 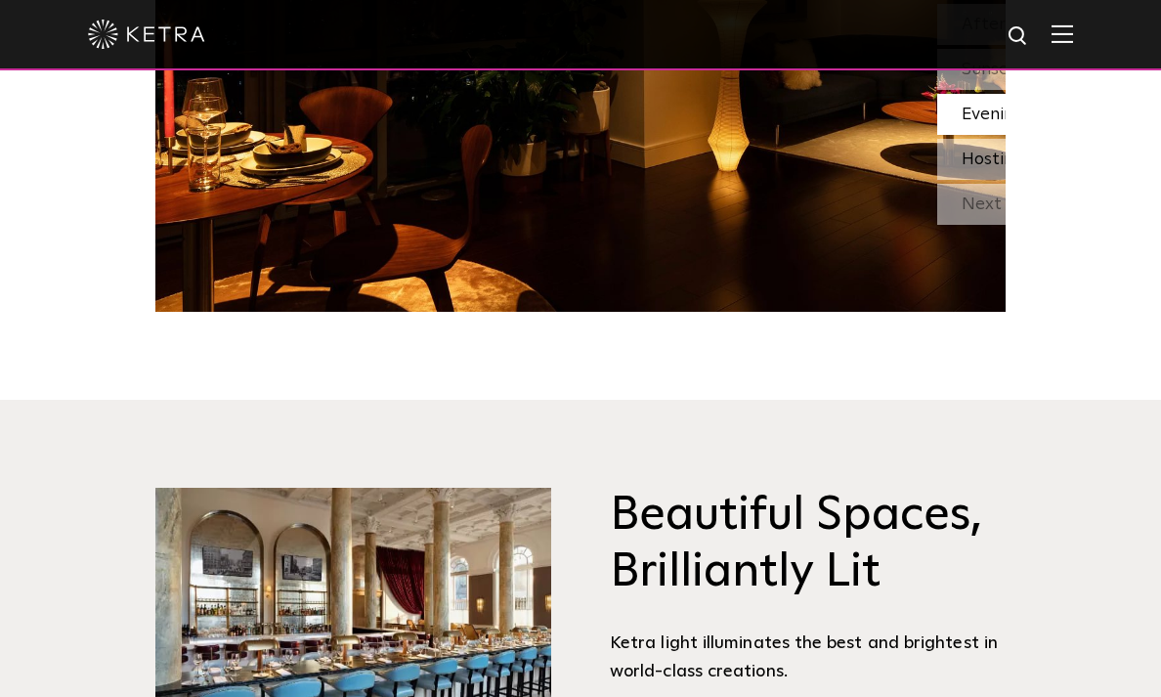 What do you see at coordinates (993, 114) in the screenshot?
I see `span: Evening` at bounding box center [993, 114].